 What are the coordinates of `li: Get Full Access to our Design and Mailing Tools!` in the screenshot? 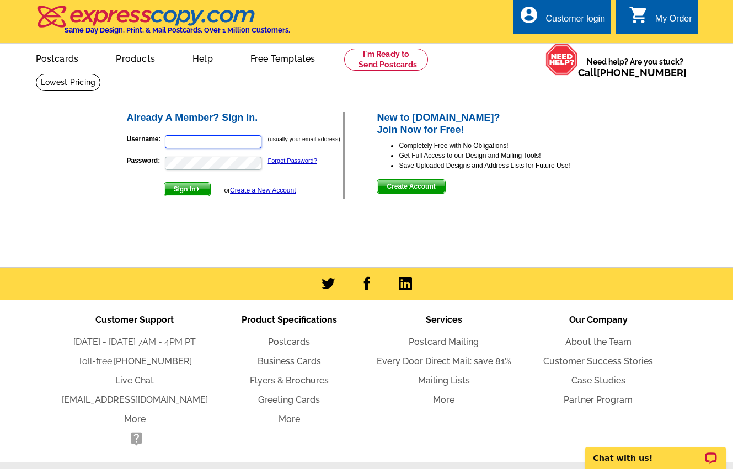 It's located at (503, 155).